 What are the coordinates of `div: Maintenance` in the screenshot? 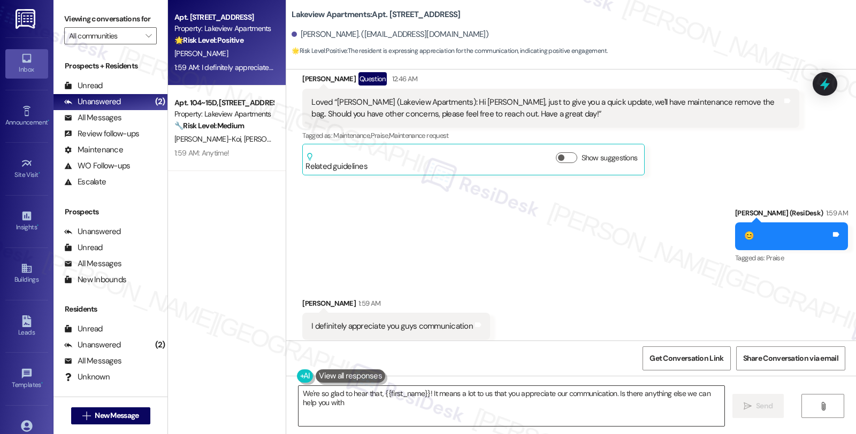 It's located at (94, 150).